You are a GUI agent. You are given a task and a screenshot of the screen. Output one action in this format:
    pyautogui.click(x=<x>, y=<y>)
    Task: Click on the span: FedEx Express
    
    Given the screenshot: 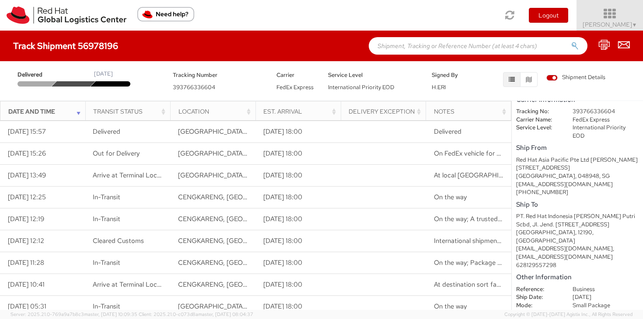 What is the action you would take?
    pyautogui.click(x=295, y=87)
    